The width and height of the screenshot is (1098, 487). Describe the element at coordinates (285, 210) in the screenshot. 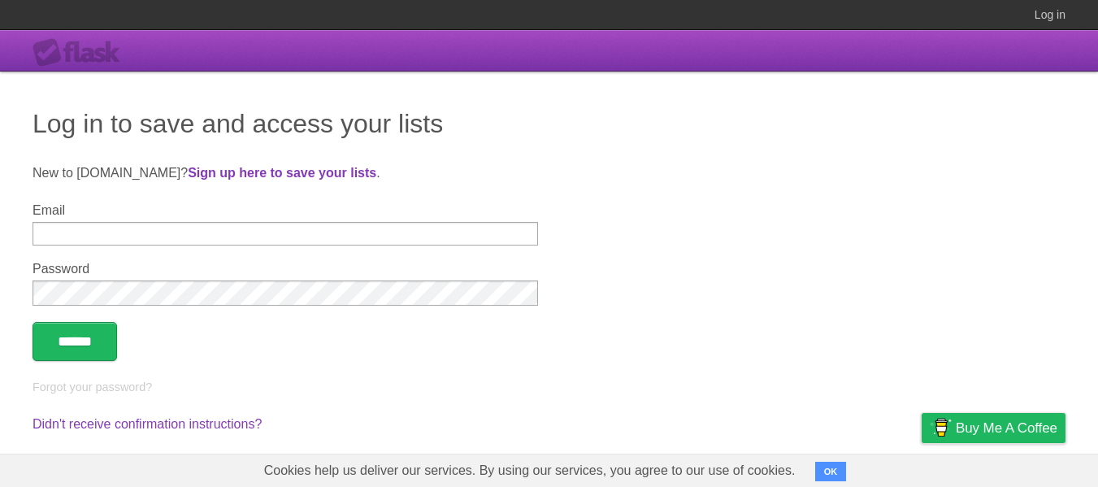

I see `label: Email` at that location.